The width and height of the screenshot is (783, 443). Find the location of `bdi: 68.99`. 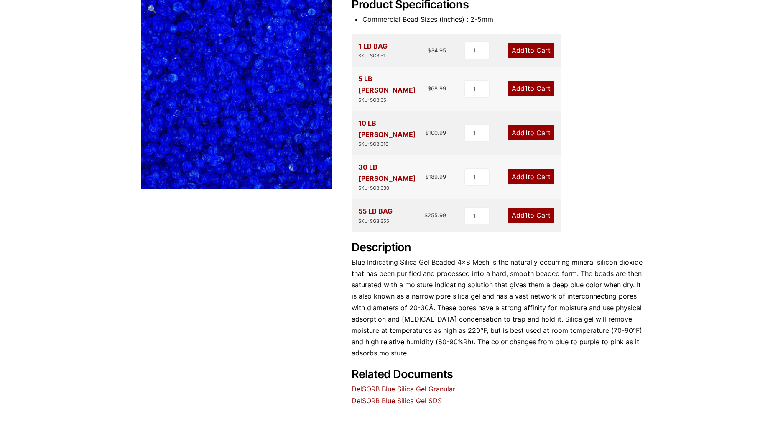

bdi: 68.99 is located at coordinates (437, 88).